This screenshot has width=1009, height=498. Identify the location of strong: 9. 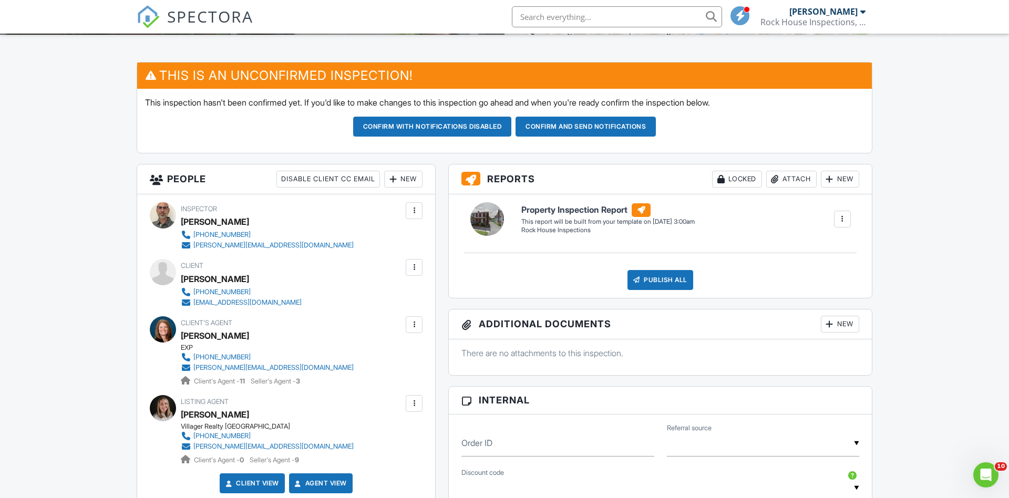
(297, 460).